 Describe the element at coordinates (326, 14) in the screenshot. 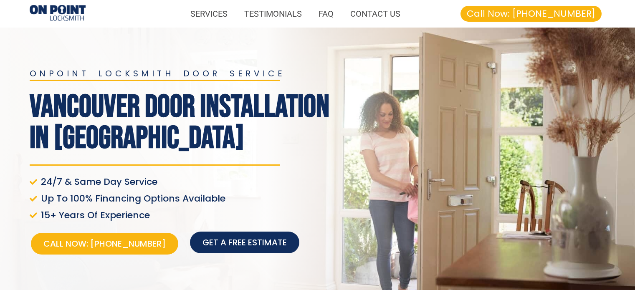

I see `a: FAQ` at that location.